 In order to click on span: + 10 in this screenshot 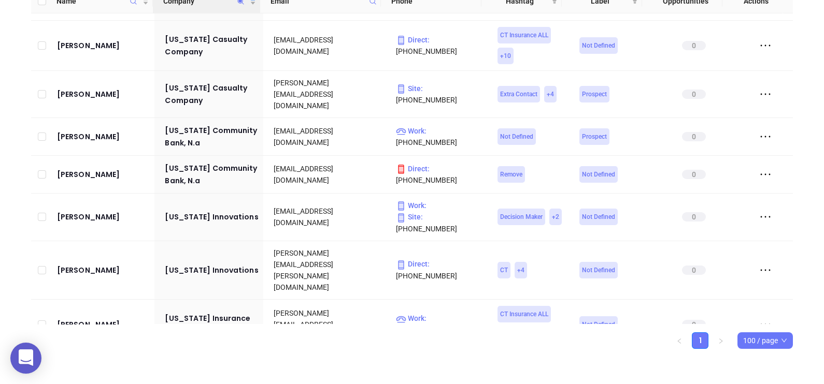, I will do `click(505, 56)`.